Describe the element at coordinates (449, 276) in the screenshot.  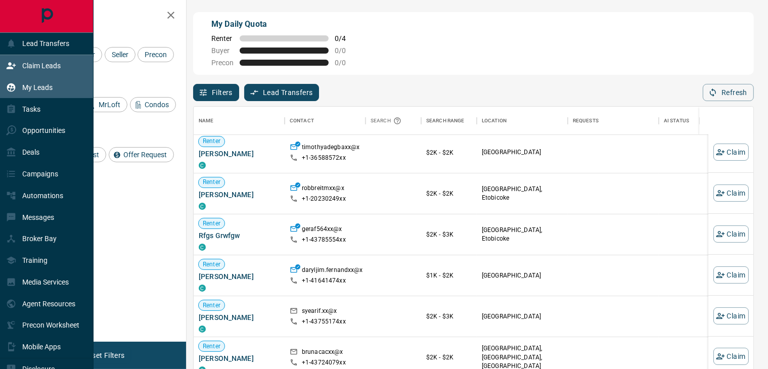
I see `p: $1K - $2K` at that location.